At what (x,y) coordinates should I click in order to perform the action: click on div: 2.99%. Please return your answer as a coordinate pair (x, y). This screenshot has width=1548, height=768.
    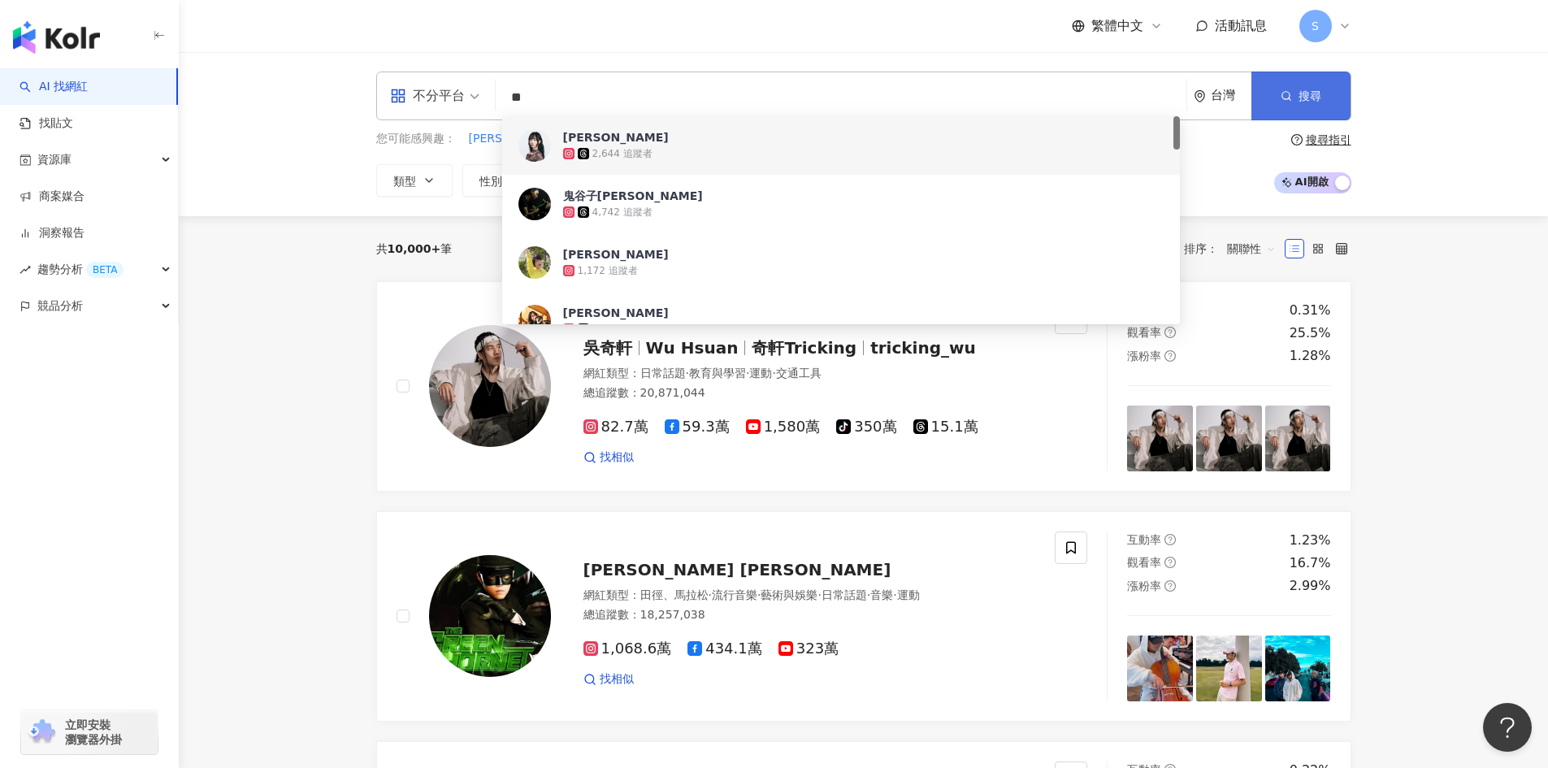
    Looking at the image, I should click on (1310, 586).